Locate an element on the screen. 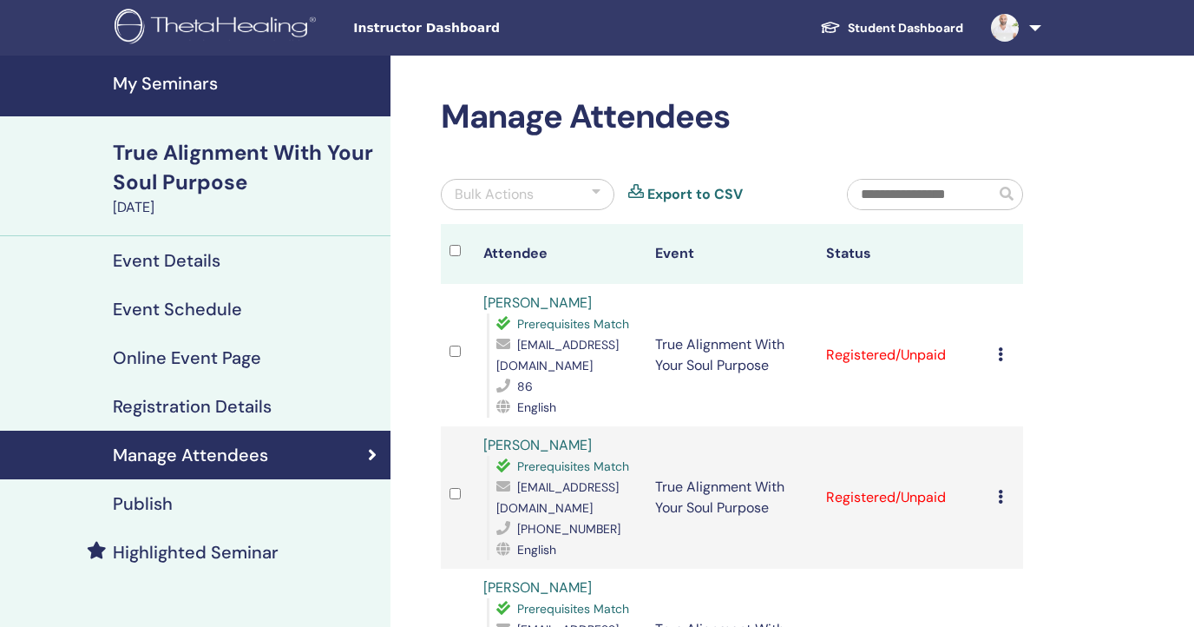 This screenshot has width=1194, height=627. h2: Manage Attendees is located at coordinates (732, 117).